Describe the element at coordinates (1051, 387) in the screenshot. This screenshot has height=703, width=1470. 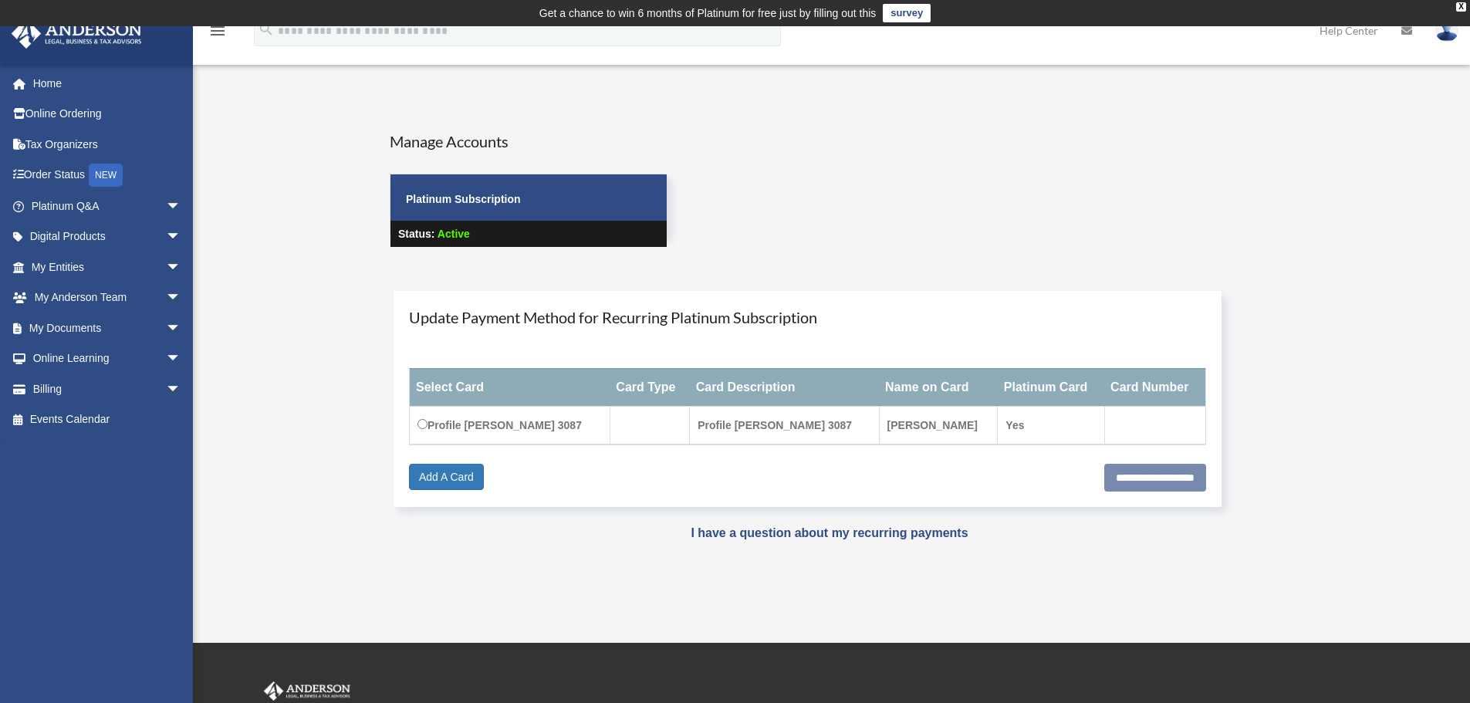
I see `th: Platinum Card` at that location.